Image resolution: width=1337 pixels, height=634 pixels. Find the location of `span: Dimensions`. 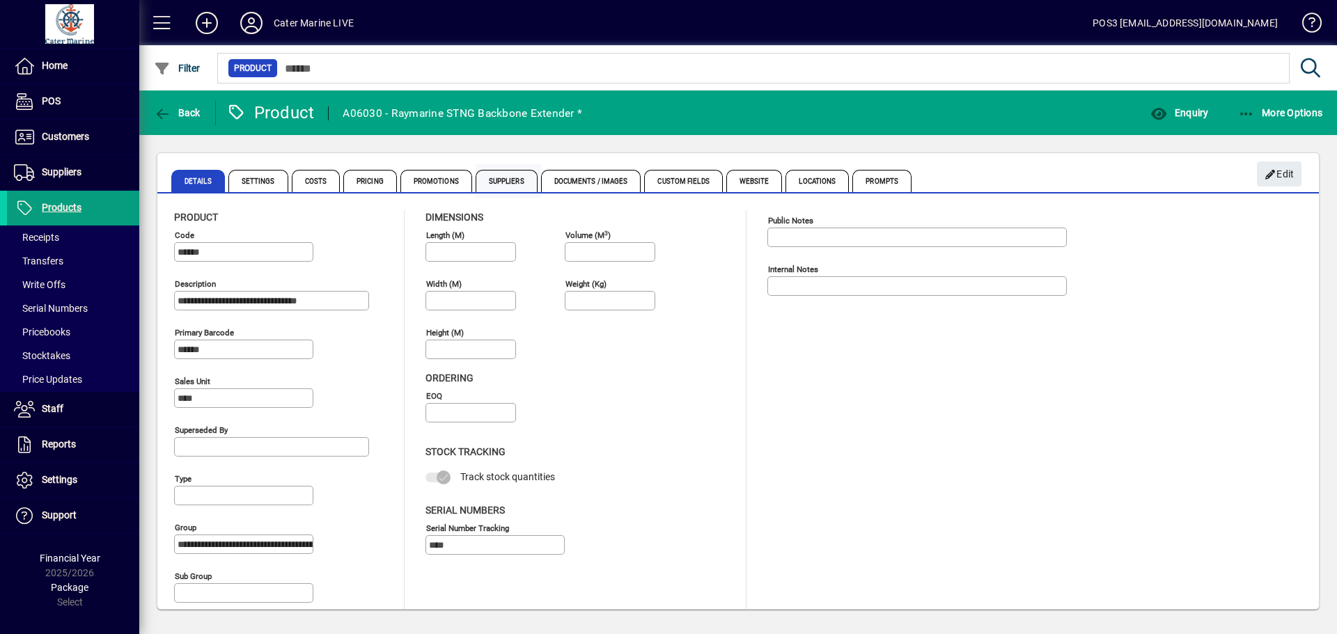

span: Dimensions is located at coordinates (454, 217).